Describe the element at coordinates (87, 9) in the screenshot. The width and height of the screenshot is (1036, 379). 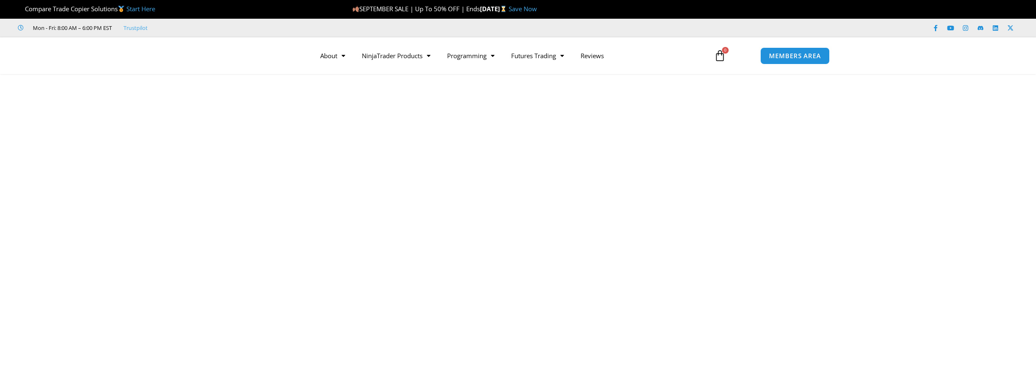
I see `span: Compare Trade Copier Solutions` at that location.